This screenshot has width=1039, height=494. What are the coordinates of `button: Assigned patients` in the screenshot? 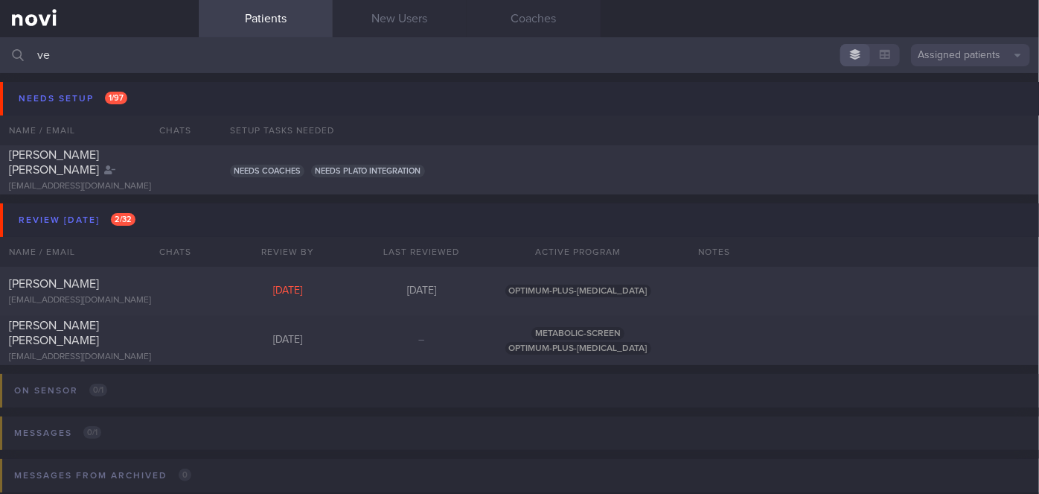 It's located at (971, 55).